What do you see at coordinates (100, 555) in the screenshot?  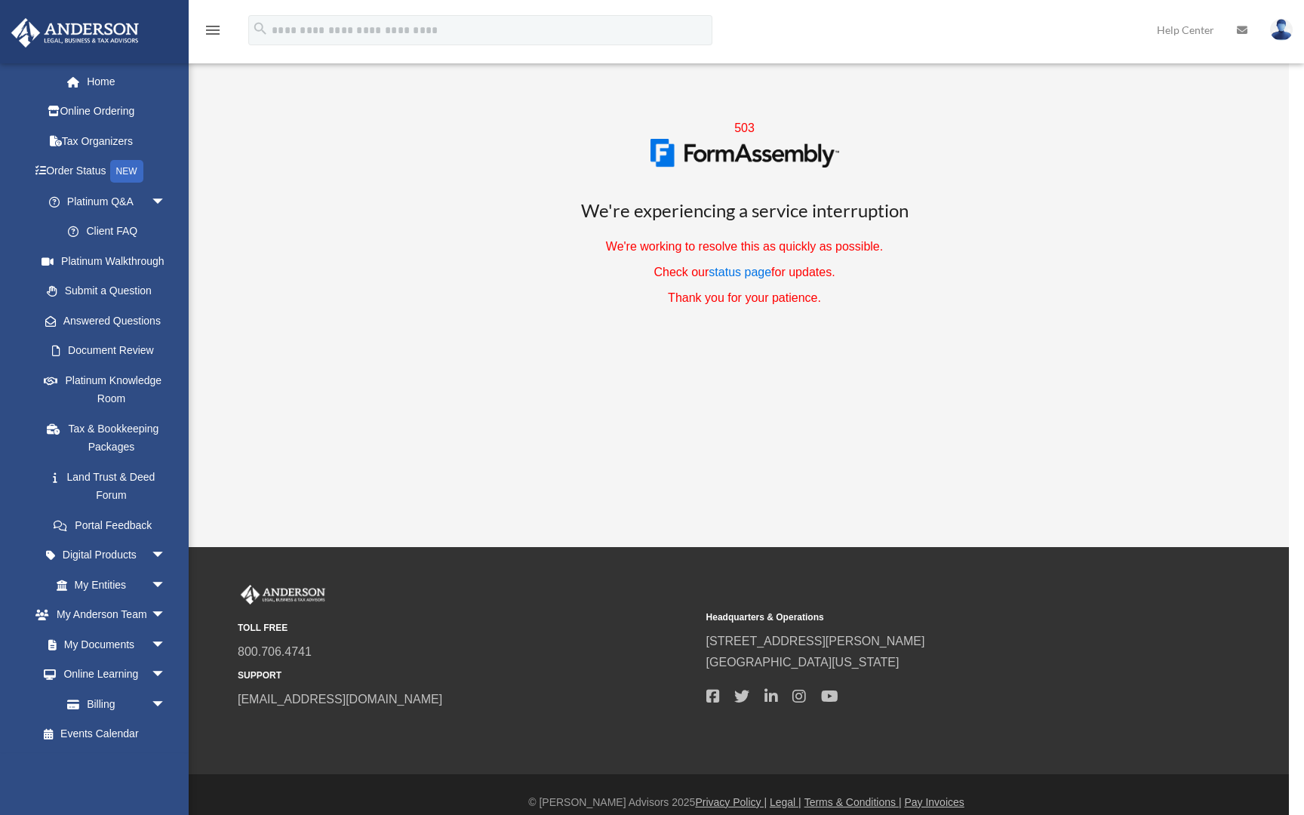 I see `a: Digital Productsarrow_drop_down` at bounding box center [100, 555].